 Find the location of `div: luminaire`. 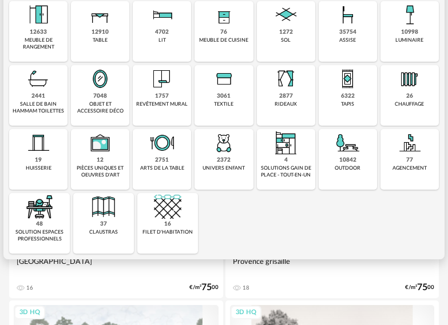

div: luminaire is located at coordinates (409, 40).